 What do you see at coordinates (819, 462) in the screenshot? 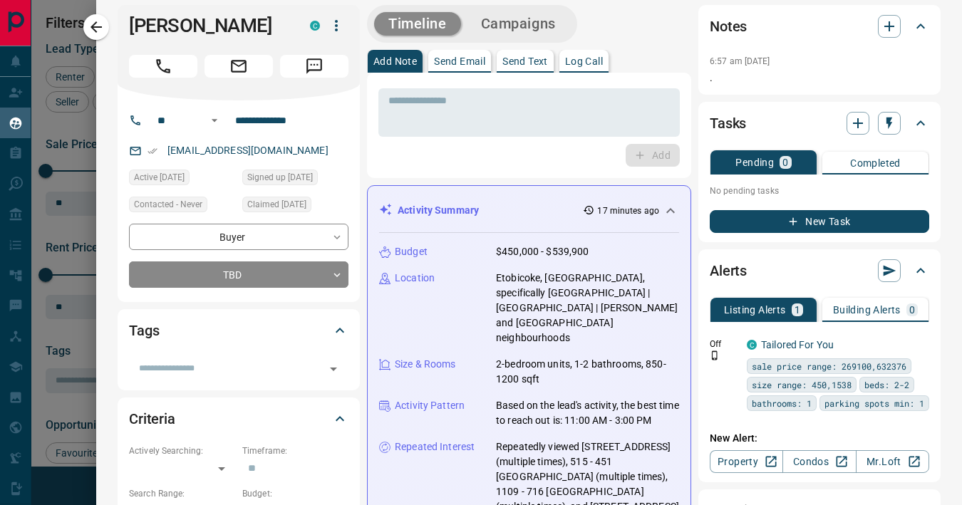
I see `a: Condos` at bounding box center [819, 462].